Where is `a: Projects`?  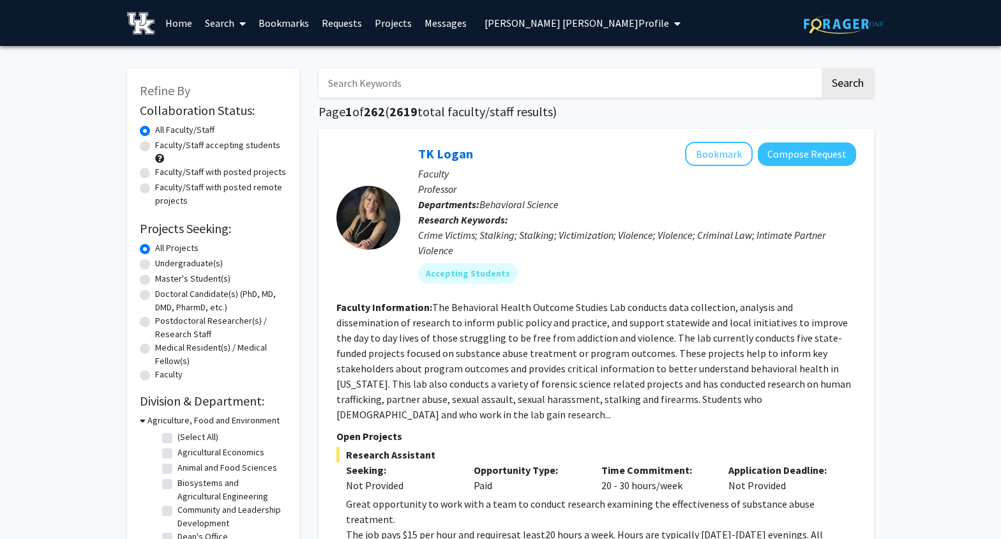 a: Projects is located at coordinates (393, 23).